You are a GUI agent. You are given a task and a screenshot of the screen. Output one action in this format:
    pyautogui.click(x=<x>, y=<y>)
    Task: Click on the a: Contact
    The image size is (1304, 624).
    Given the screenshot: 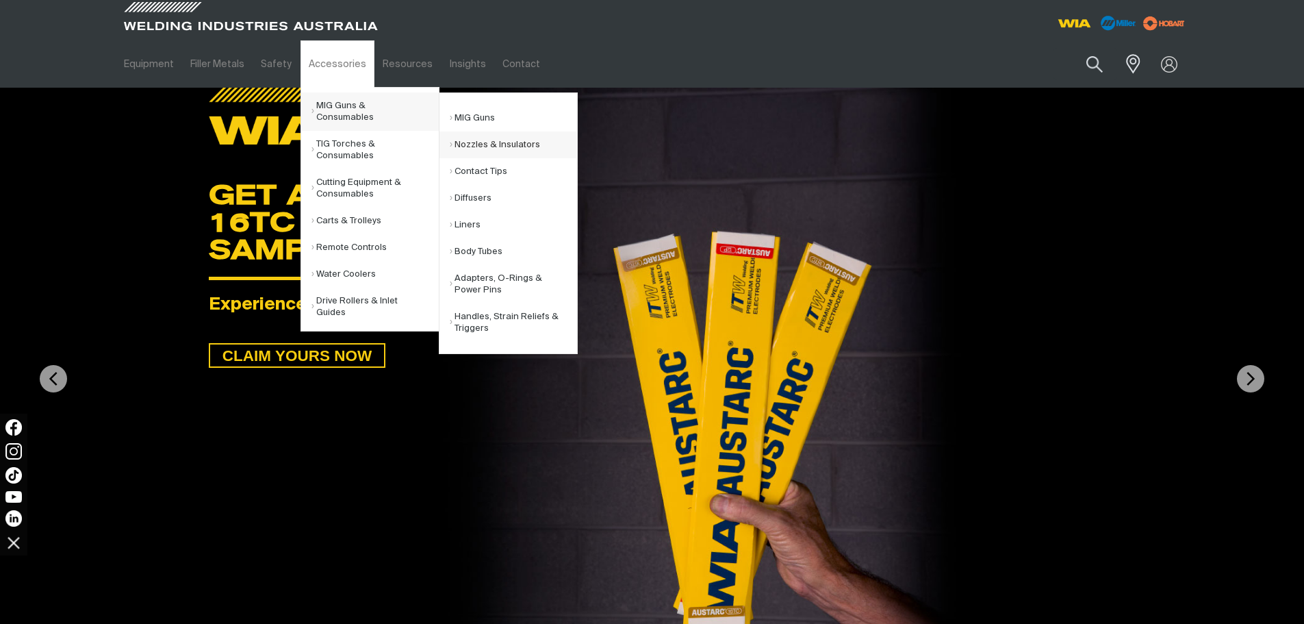 What is the action you would take?
    pyautogui.click(x=521, y=64)
    